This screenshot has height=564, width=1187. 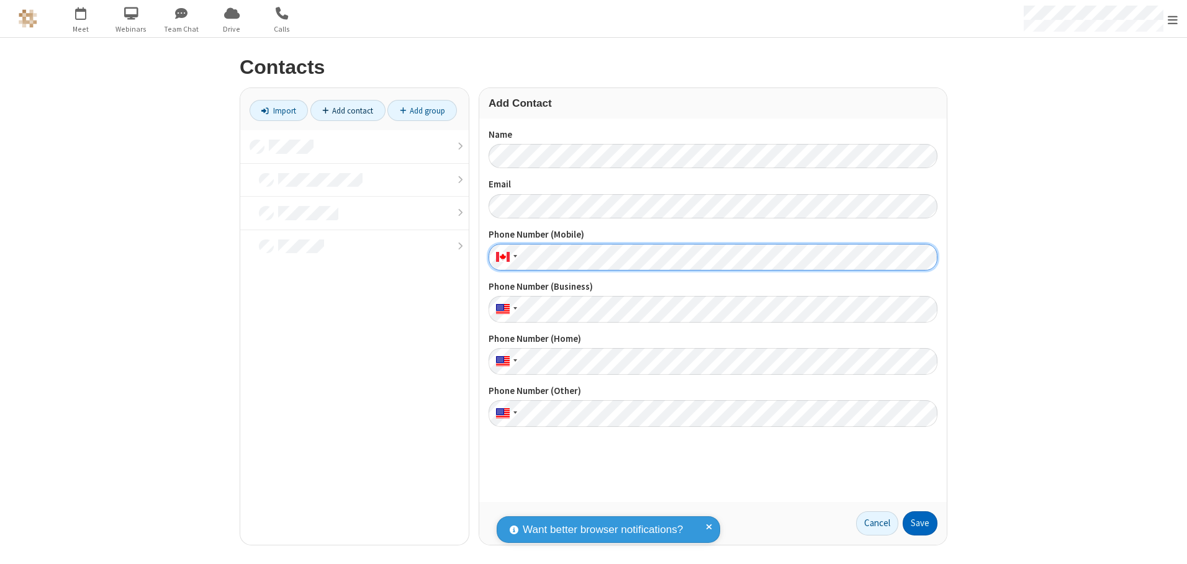 What do you see at coordinates (713, 103) in the screenshot?
I see `h3: Add Contact` at bounding box center [713, 103].